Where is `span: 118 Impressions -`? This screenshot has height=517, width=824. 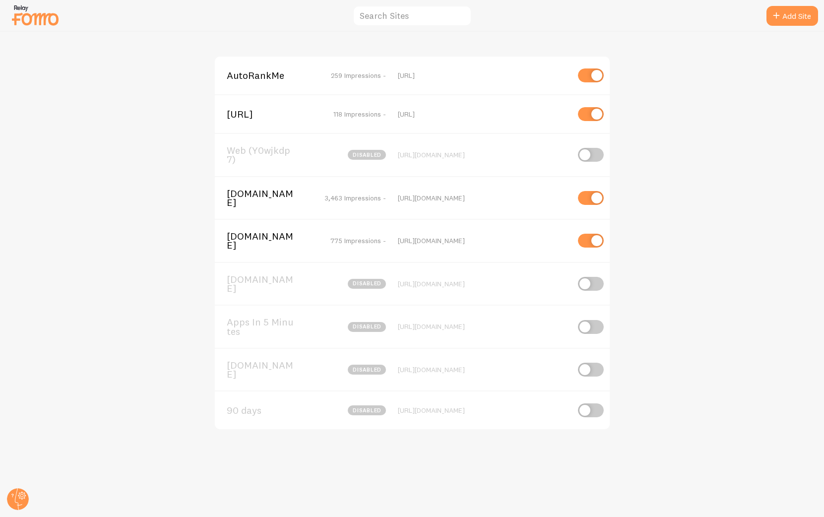
span: 118 Impressions - is located at coordinates (360, 114).